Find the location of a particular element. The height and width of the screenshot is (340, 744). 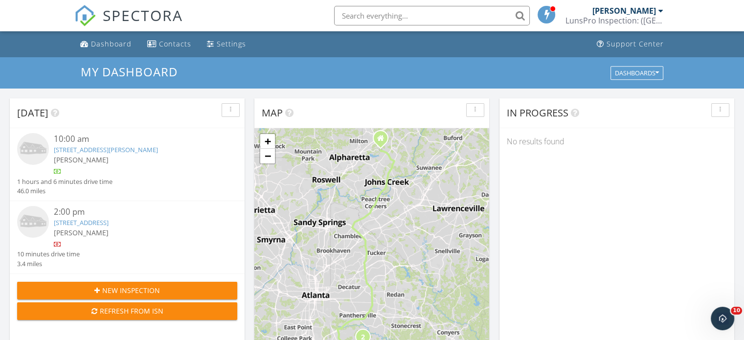

div: 1 hours and 6 minutes drive time is located at coordinates (65, 181).